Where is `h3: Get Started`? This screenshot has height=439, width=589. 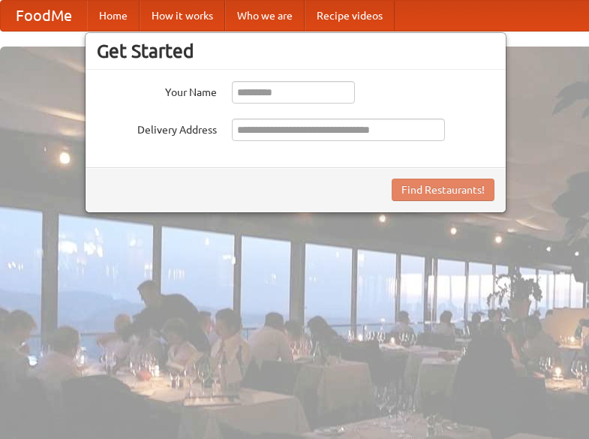 h3: Get Started is located at coordinates (296, 51).